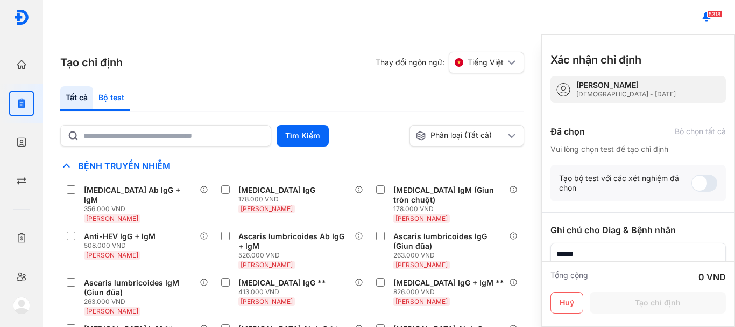 This screenshot has width=735, height=327. Describe the element at coordinates (294, 241) in the screenshot. I see `div: Ascaris lumbricoides Ab IgG + IgM` at that location.